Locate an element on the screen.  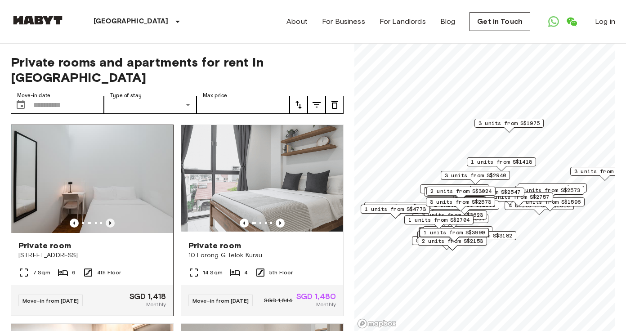
span: 6 units from S$1596 is located at coordinates (550, 202).